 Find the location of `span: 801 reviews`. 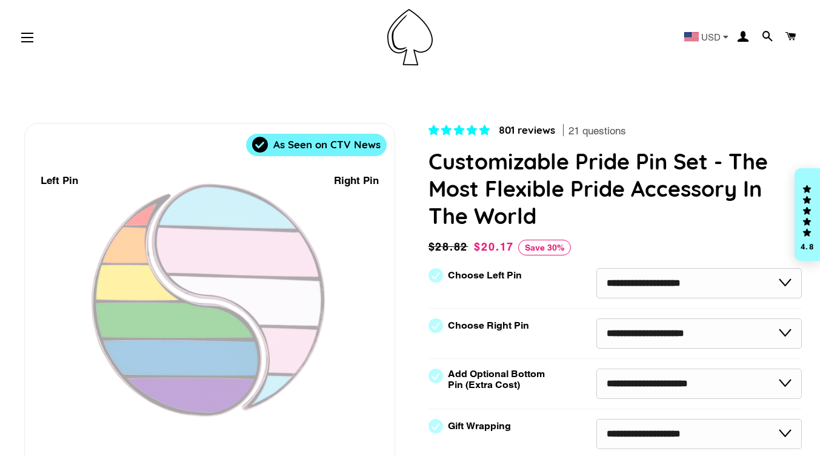

span: 801 reviews is located at coordinates (526, 130).